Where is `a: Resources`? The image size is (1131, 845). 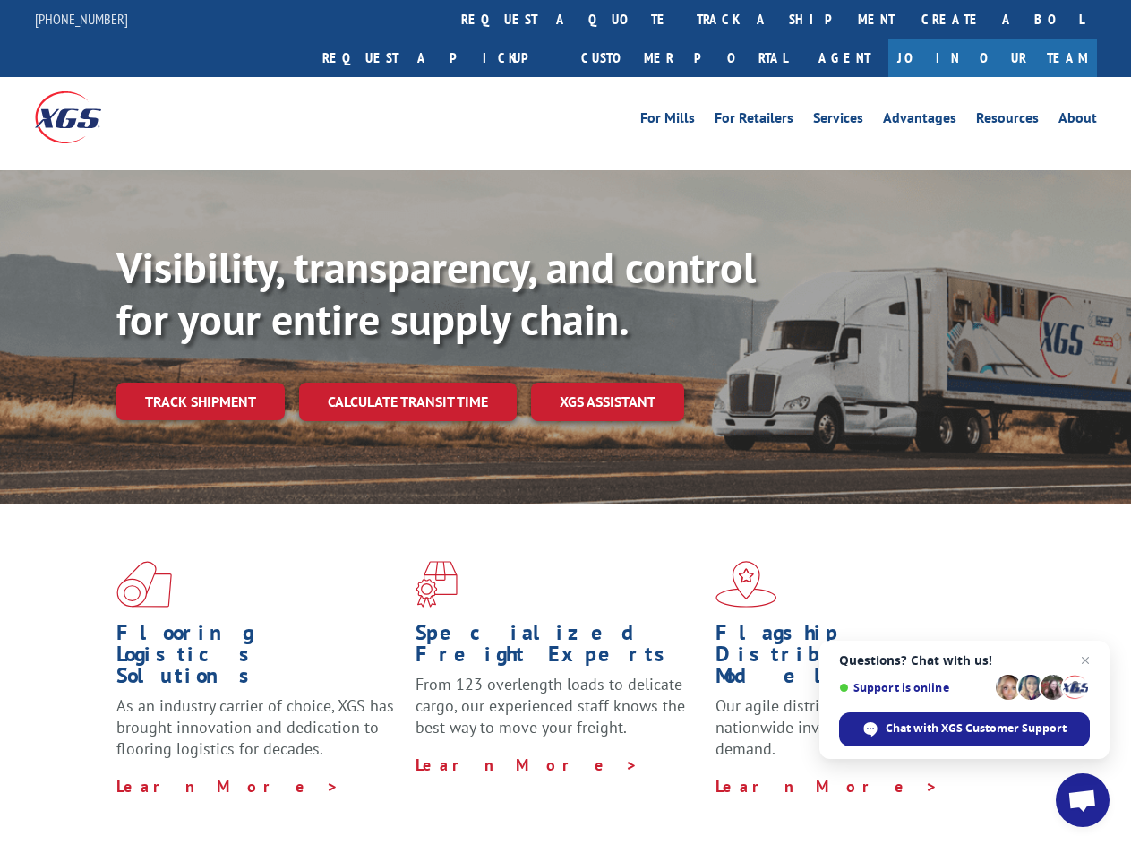
a: Resources is located at coordinates (1008, 121).